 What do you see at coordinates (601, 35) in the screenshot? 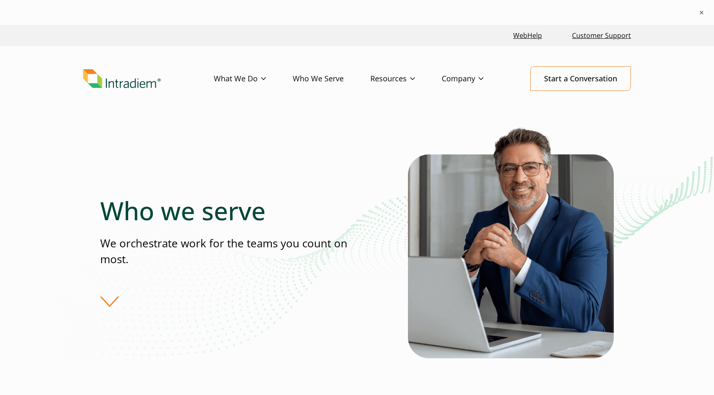
I see `a: Customer Support` at bounding box center [601, 35].